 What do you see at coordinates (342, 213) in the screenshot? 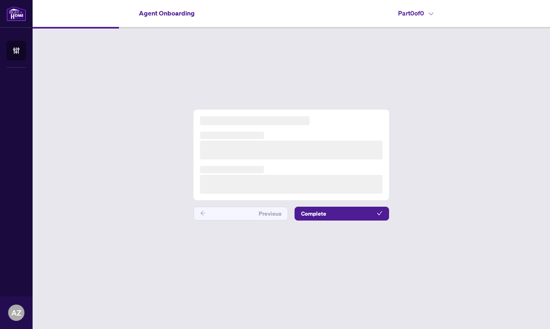
I see `button: Complete` at bounding box center [342, 213].